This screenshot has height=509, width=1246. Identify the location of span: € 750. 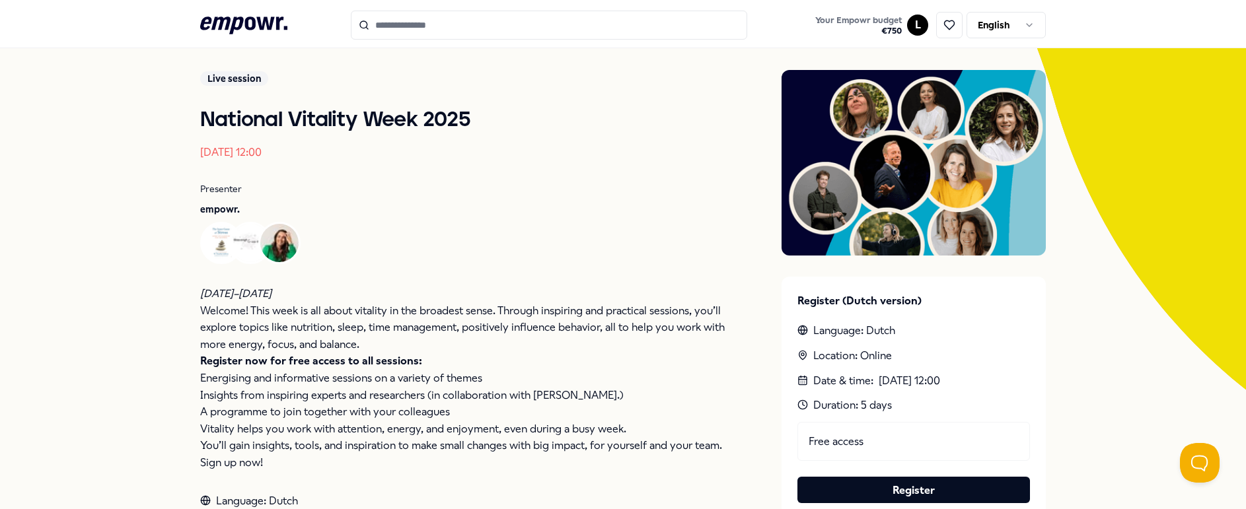
(858, 31).